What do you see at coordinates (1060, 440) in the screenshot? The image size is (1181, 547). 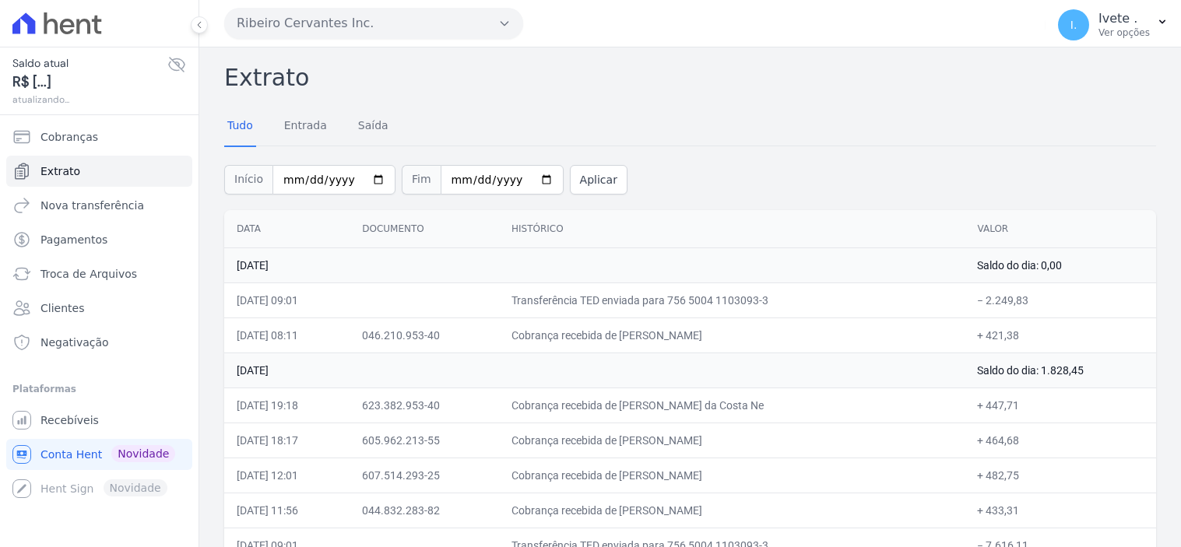 I see `td: + 464,68` at bounding box center [1060, 440].